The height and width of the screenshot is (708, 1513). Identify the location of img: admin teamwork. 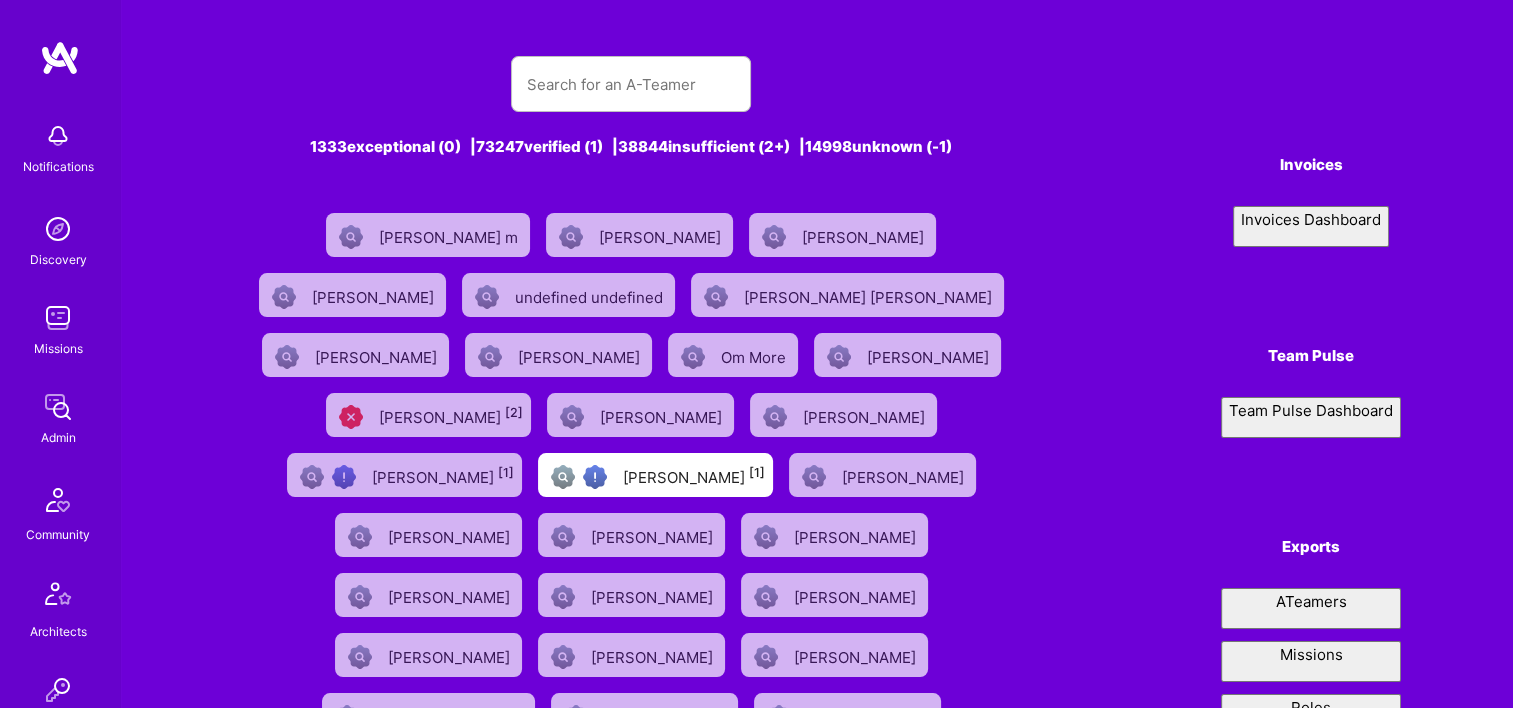
(58, 407).